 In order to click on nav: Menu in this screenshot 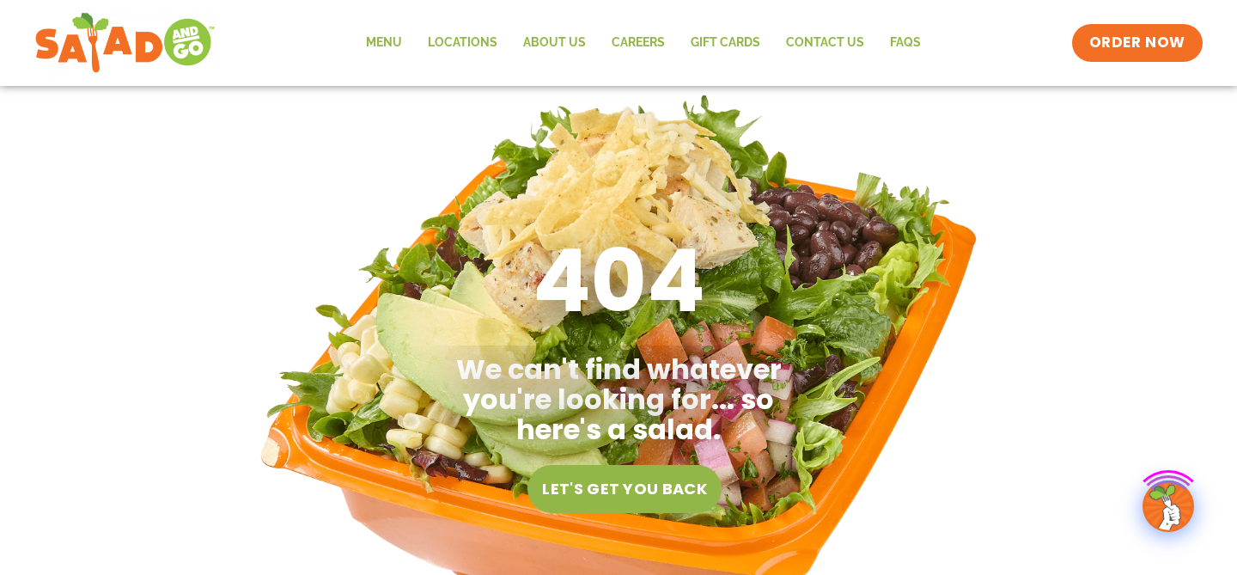, I will do `click(644, 43)`.